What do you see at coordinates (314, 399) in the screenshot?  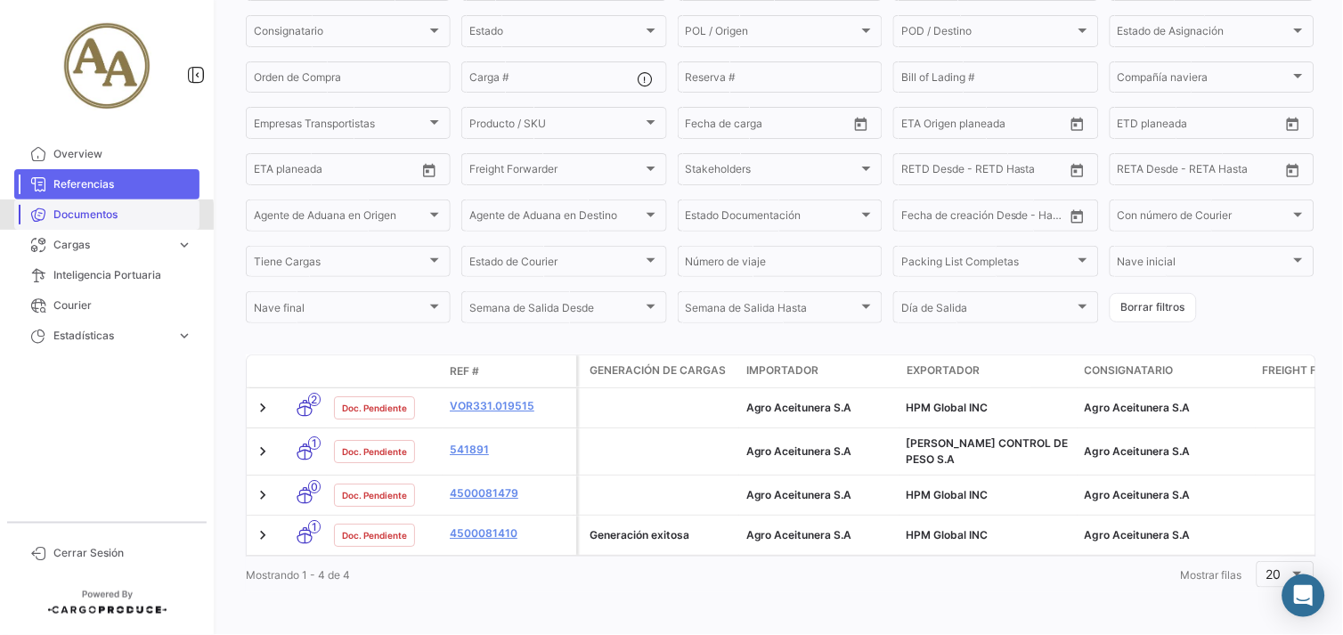 I see `span: 2` at bounding box center [314, 399].